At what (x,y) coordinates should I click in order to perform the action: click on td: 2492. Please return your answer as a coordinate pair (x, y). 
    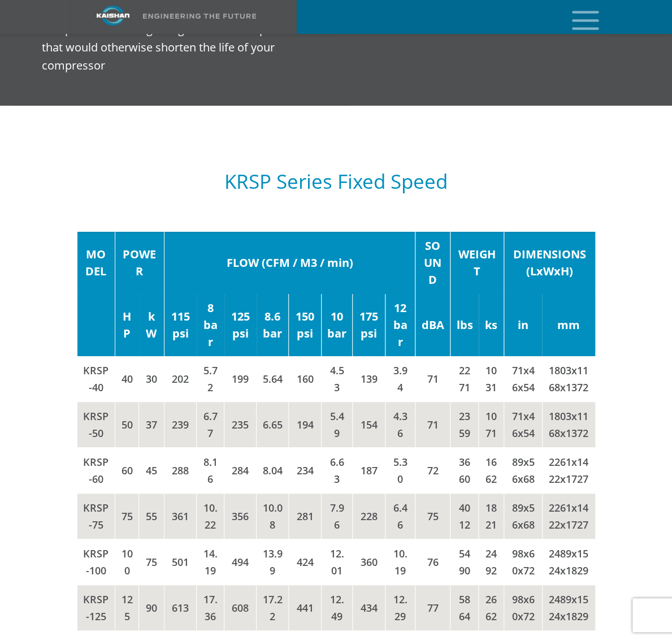
    Looking at the image, I should click on (491, 562).